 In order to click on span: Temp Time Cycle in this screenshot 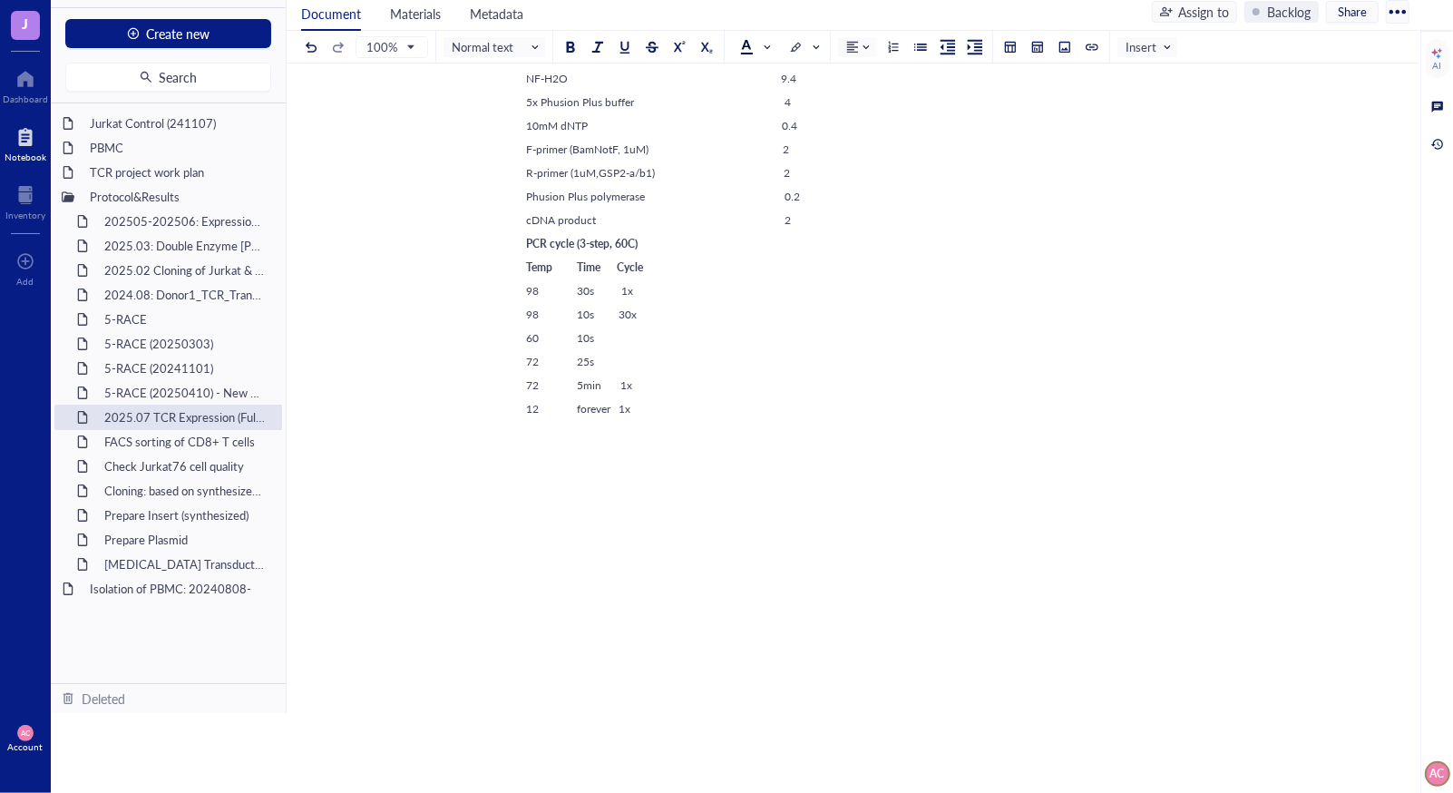, I will do `click(584, 267)`.